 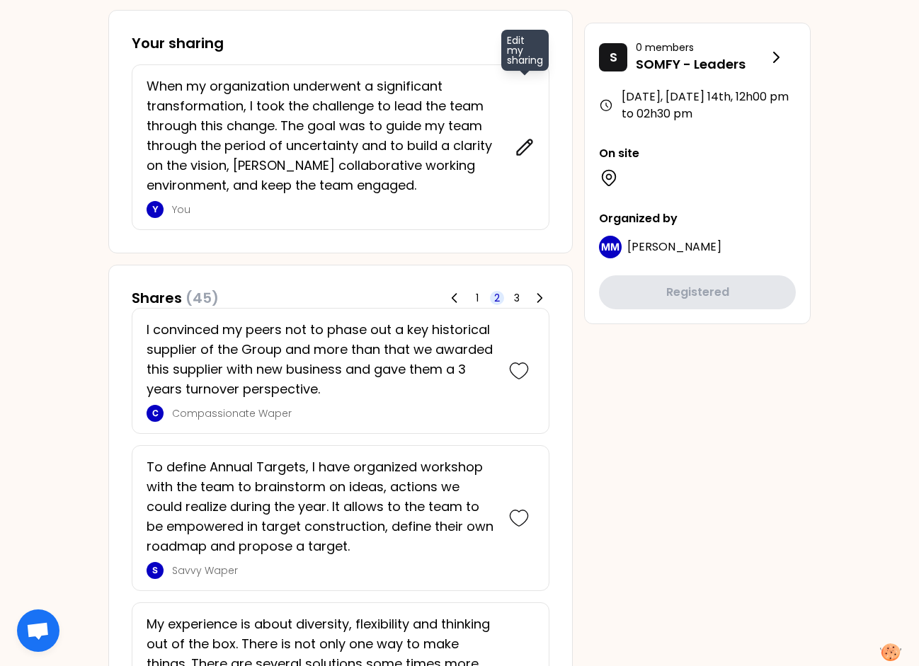 What do you see at coordinates (697, 292) in the screenshot?
I see `button: Registered` at bounding box center [697, 292].